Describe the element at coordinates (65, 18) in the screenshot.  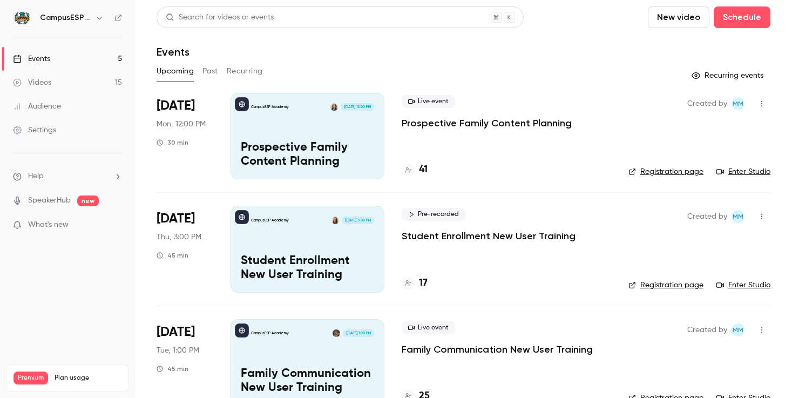
I see `h6: CampusESP Academy` at that location.